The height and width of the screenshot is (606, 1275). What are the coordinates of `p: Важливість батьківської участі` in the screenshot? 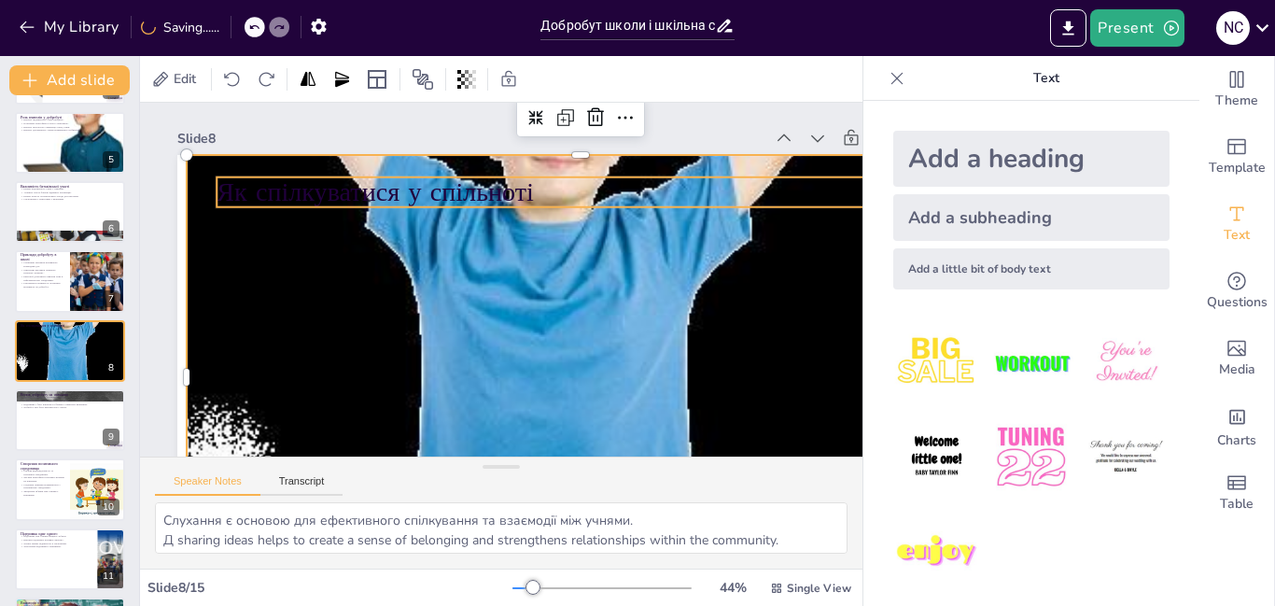 It's located at (70, 187).